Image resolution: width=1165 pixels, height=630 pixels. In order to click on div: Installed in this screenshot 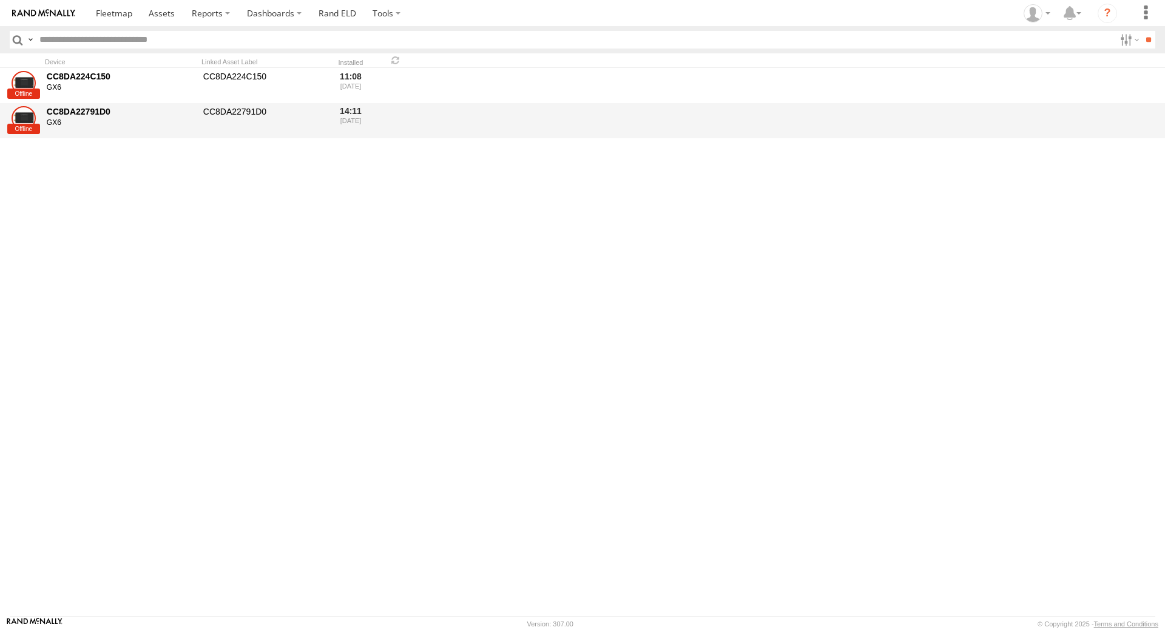, I will do `click(351, 63)`.